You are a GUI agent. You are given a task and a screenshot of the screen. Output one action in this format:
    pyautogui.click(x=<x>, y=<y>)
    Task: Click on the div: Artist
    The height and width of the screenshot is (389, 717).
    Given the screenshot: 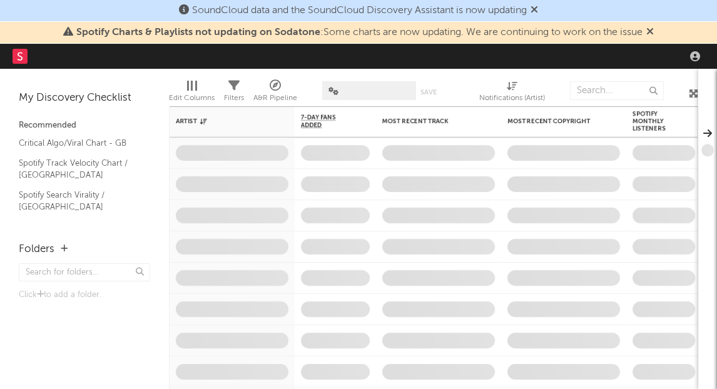 What is the action you would take?
    pyautogui.click(x=223, y=121)
    